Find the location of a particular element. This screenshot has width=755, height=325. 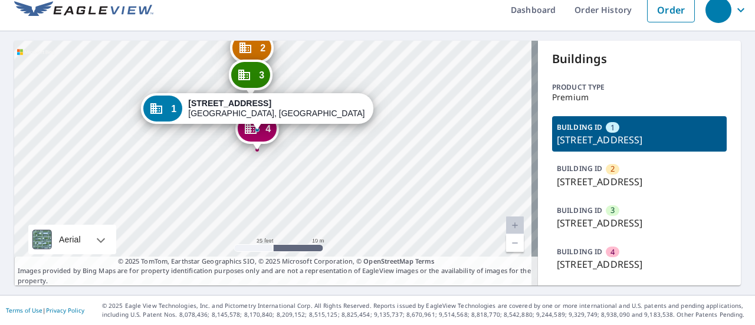

div: Dropped pin, building 3, Commercial property, 301 N Boundary St Williamsburg, VA 23185 is located at coordinates (251, 78).